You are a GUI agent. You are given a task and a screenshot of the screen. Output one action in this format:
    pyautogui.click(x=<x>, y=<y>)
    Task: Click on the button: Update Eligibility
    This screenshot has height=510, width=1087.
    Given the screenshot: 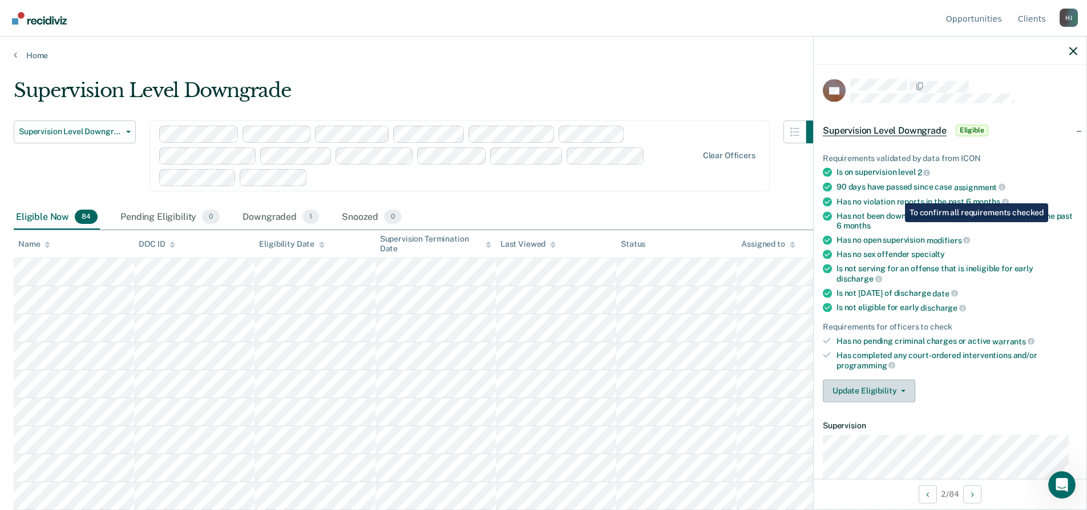 What is the action you would take?
    pyautogui.click(x=869, y=390)
    